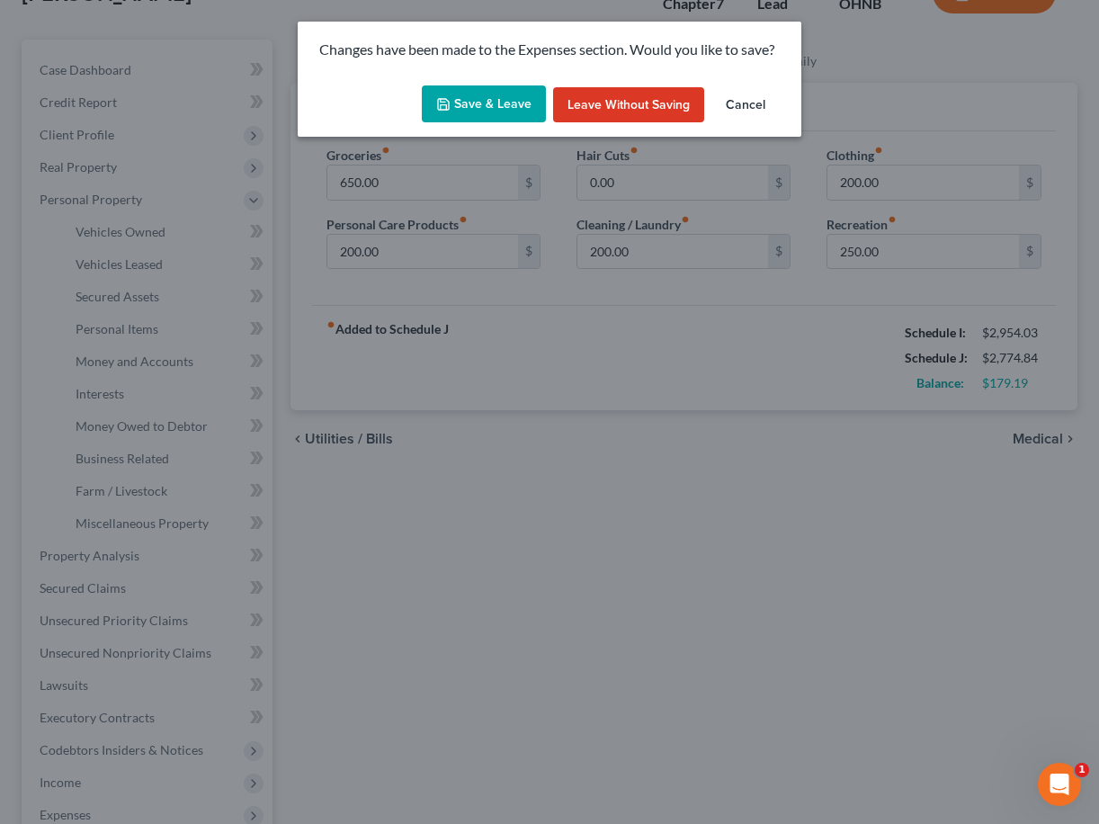 This screenshot has height=824, width=1099. What do you see at coordinates (745, 105) in the screenshot?
I see `button: Cancel` at bounding box center [745, 105].